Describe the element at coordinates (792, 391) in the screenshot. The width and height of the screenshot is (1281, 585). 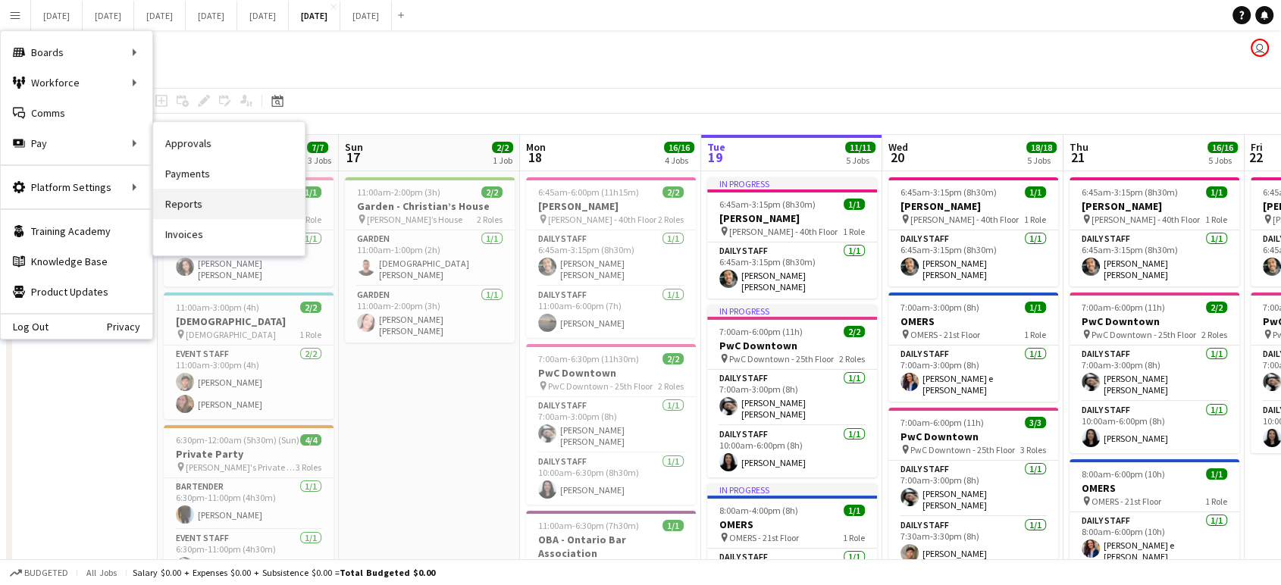
I see `div: In progress7:00am-6:00pm (11h)2/2PwC Downtown PwC Downtown - 25th Floor2 RolesDaily Staff1/17:00a...` at that location.